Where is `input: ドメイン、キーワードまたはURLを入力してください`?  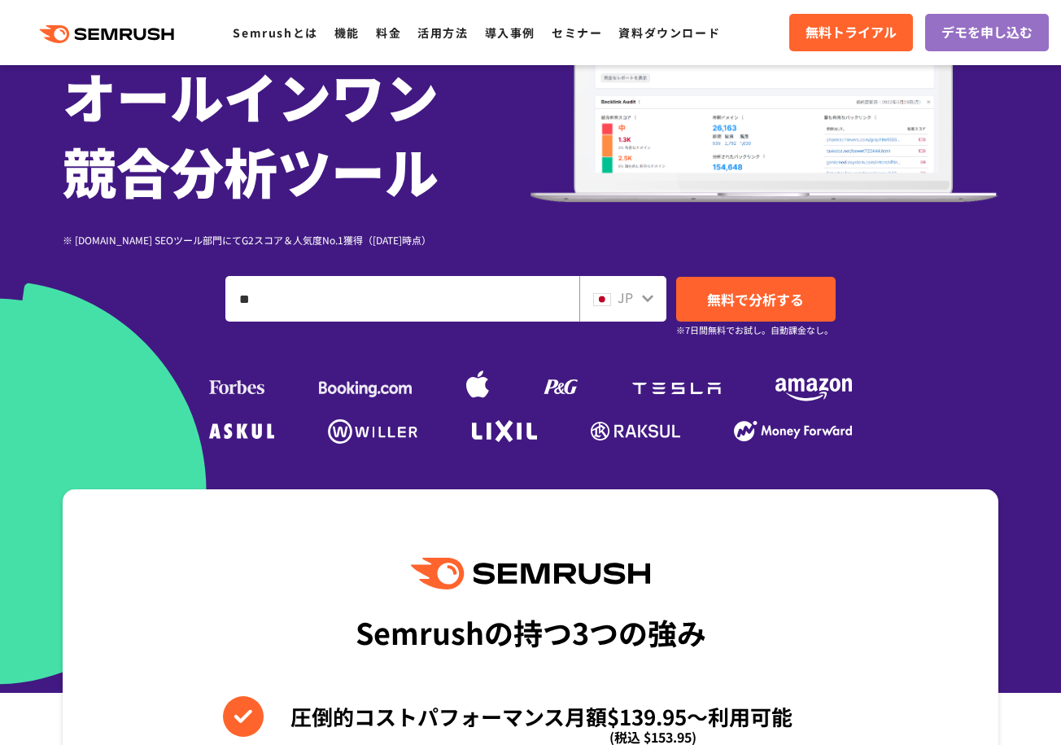 input: ドメイン、キーワードまたはURLを入力してください is located at coordinates (402, 299).